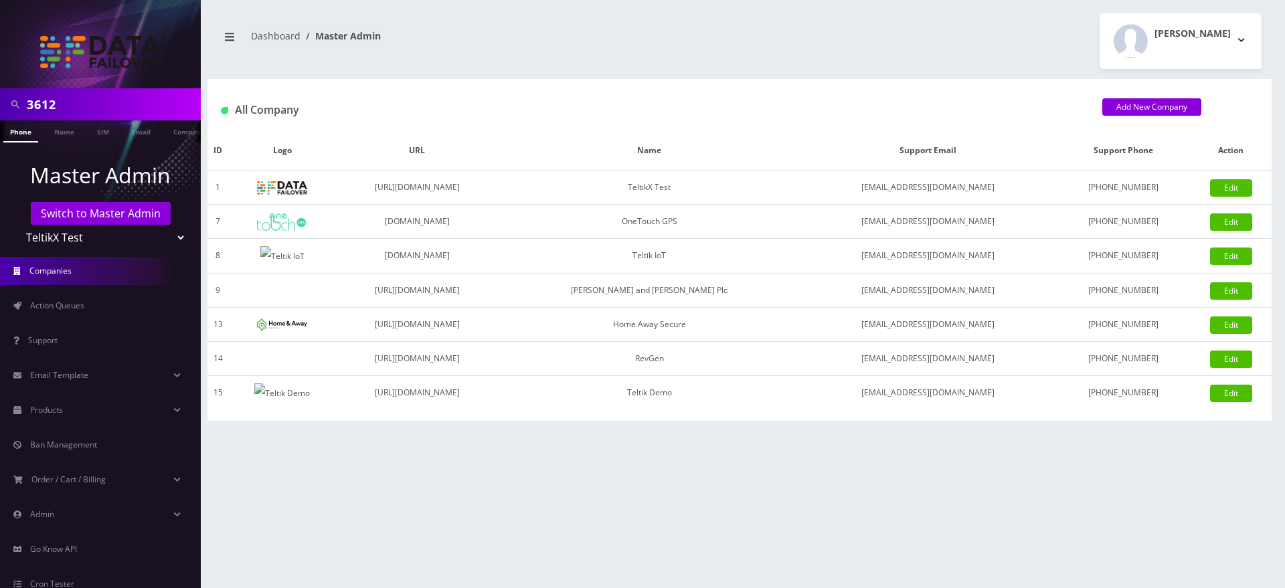 The image size is (1285, 588). I want to click on td: 1, so click(218, 187).